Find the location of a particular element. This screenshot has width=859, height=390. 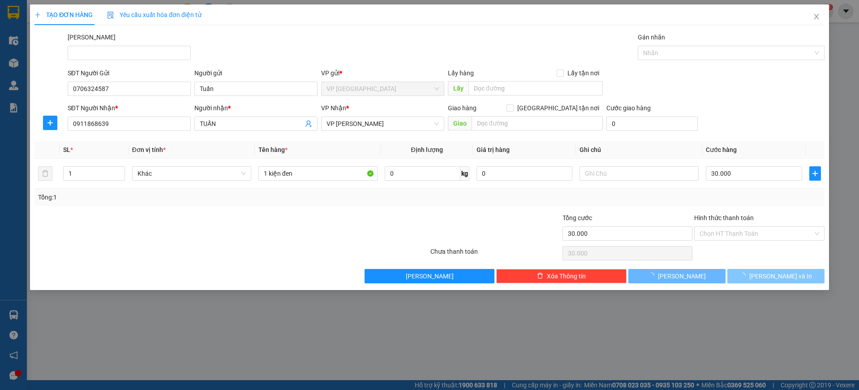

input: Mã ĐH is located at coordinates (129, 53).